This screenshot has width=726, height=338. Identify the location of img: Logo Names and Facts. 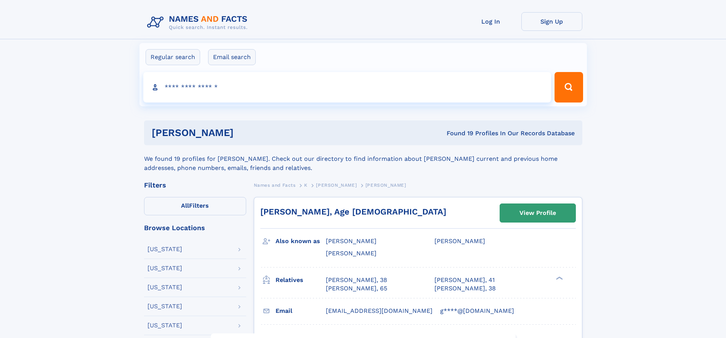
(199, 23).